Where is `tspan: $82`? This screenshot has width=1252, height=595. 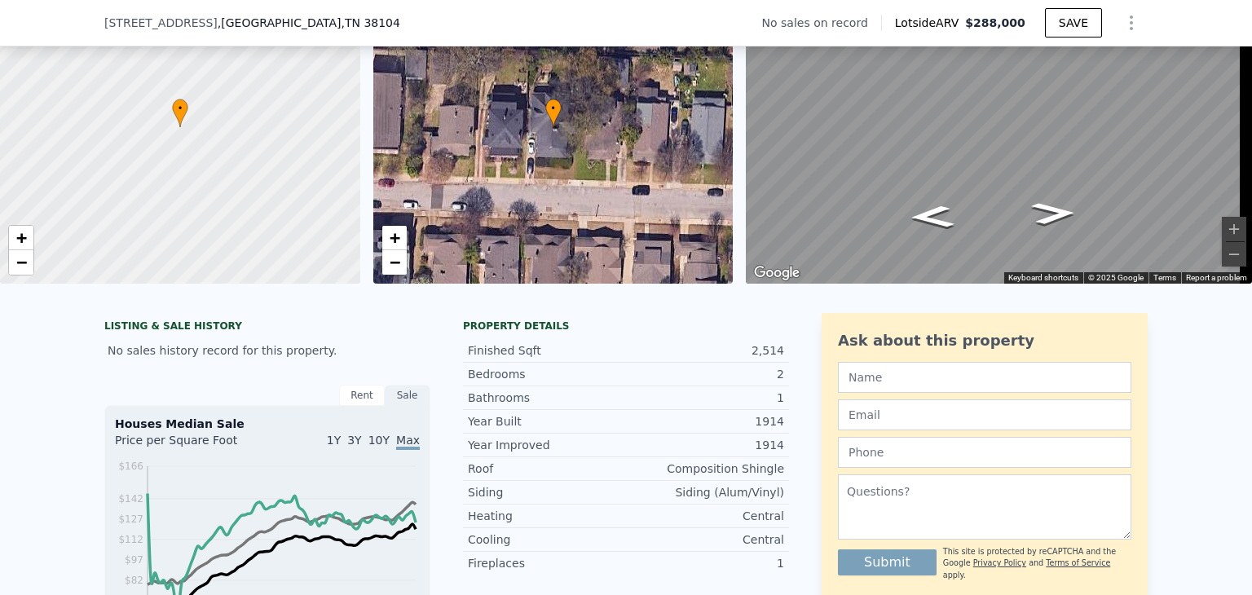 tspan: $82 is located at coordinates (134, 581).